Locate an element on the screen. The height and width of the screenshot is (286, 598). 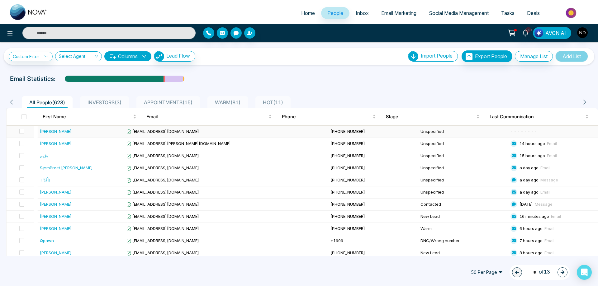
td: Warm is located at coordinates (463, 229).